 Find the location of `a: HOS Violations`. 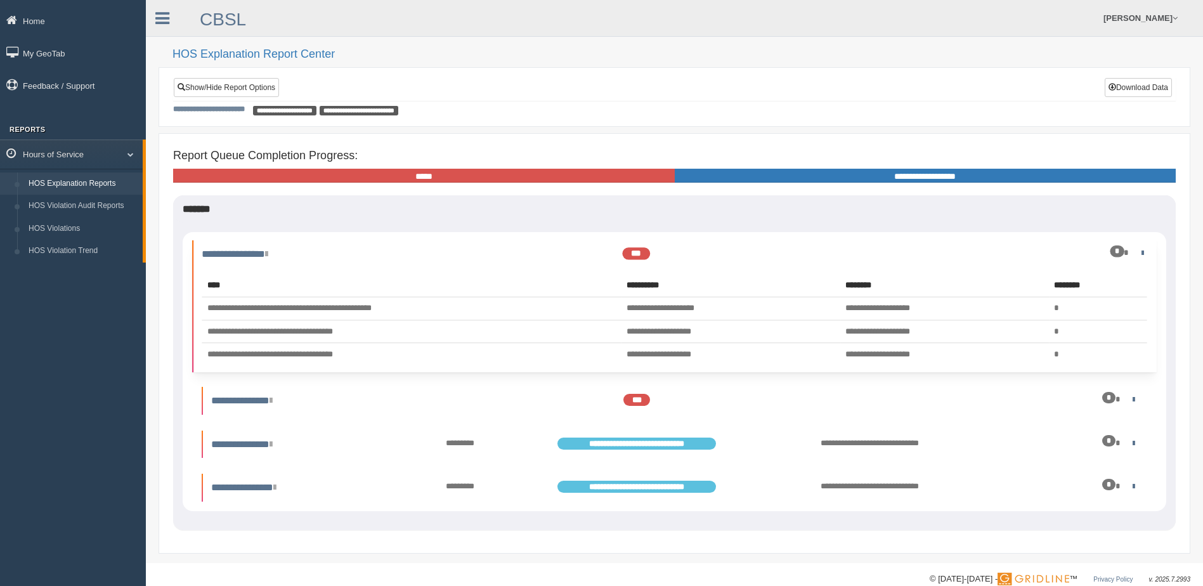

a: HOS Violations is located at coordinates (82, 229).